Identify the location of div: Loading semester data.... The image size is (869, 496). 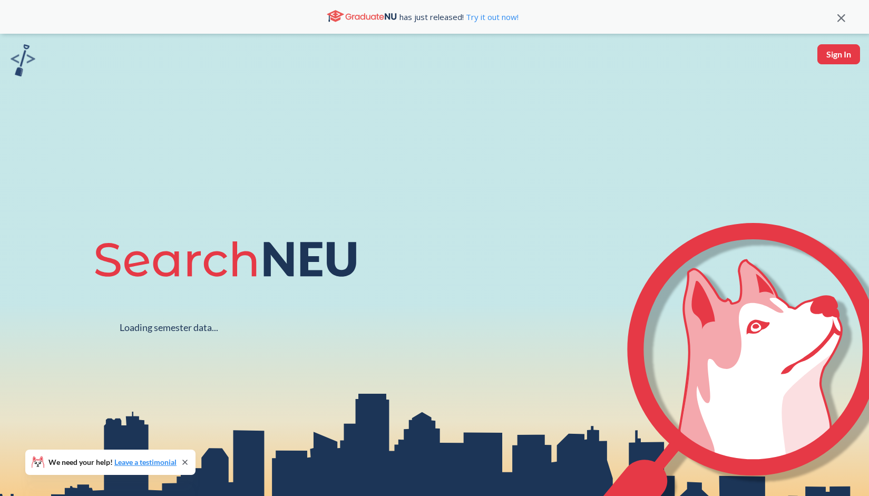
(169, 327).